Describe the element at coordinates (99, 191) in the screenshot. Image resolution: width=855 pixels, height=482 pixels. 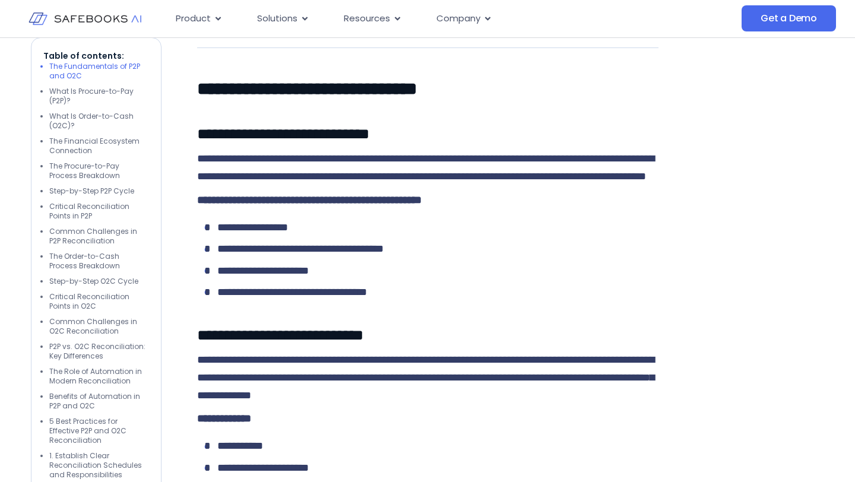
I see `li: Step-by-Step P2P Cycle` at that location.